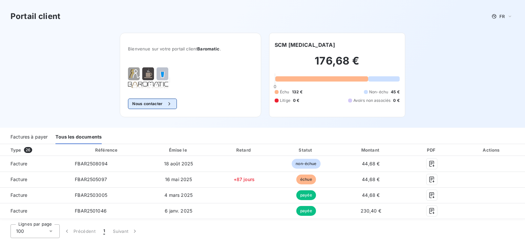 This screenshot has height=242, width=525. I want to click on span: 18 août 2025, so click(178, 164).